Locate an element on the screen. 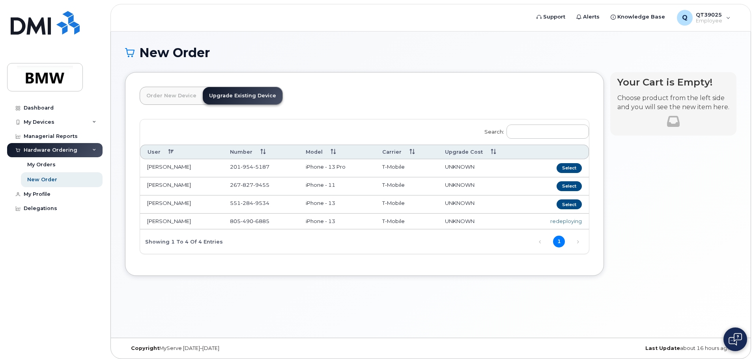  a: Previous is located at coordinates (540, 242).